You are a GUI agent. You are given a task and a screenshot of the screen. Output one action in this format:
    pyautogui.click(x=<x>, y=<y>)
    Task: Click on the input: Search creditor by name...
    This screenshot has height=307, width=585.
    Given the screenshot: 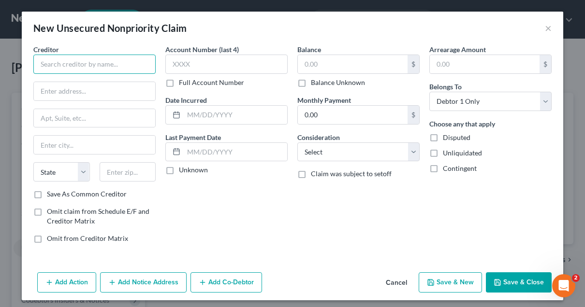 What is the action you would take?
    pyautogui.click(x=94, y=64)
    